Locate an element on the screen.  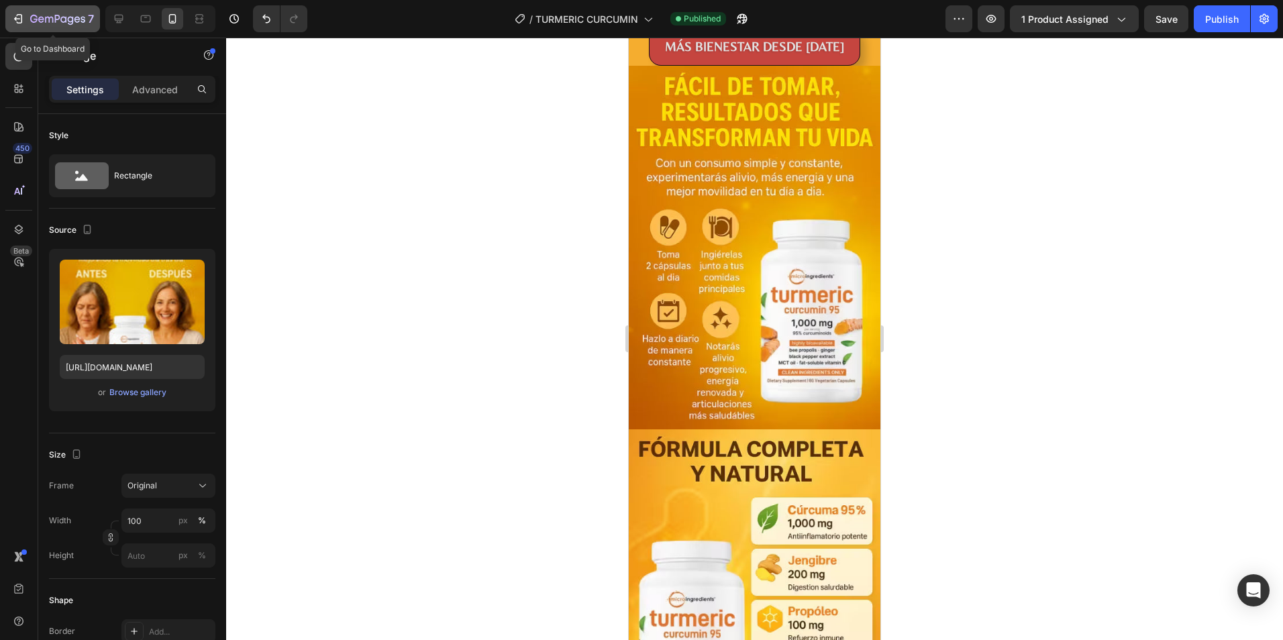
label: Frame is located at coordinates (61, 486).